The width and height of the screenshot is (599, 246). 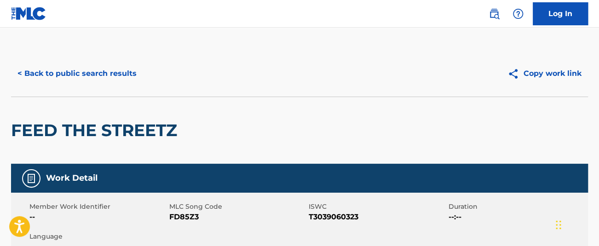 I want to click on span: FD85Z3, so click(x=238, y=217).